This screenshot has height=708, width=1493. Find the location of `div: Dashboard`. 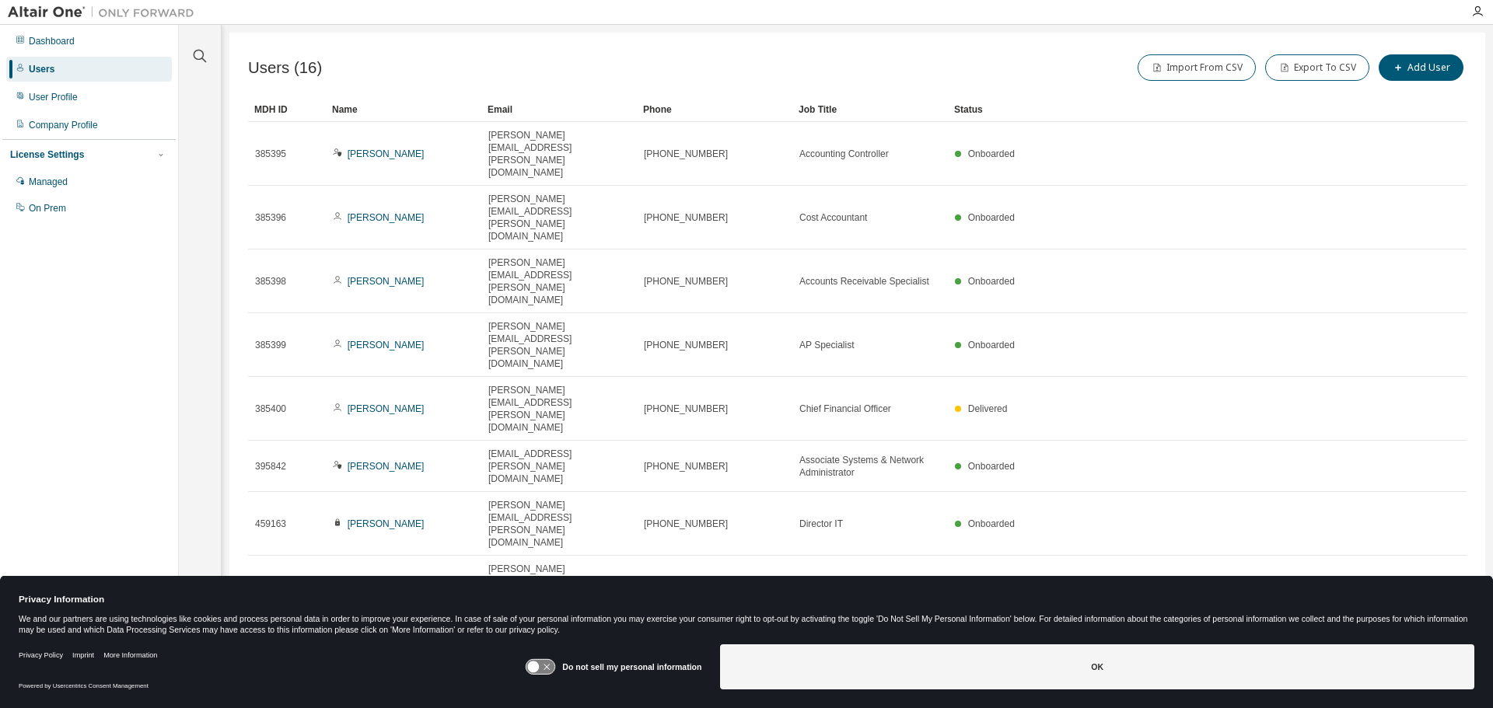

div: Dashboard is located at coordinates (51, 41).